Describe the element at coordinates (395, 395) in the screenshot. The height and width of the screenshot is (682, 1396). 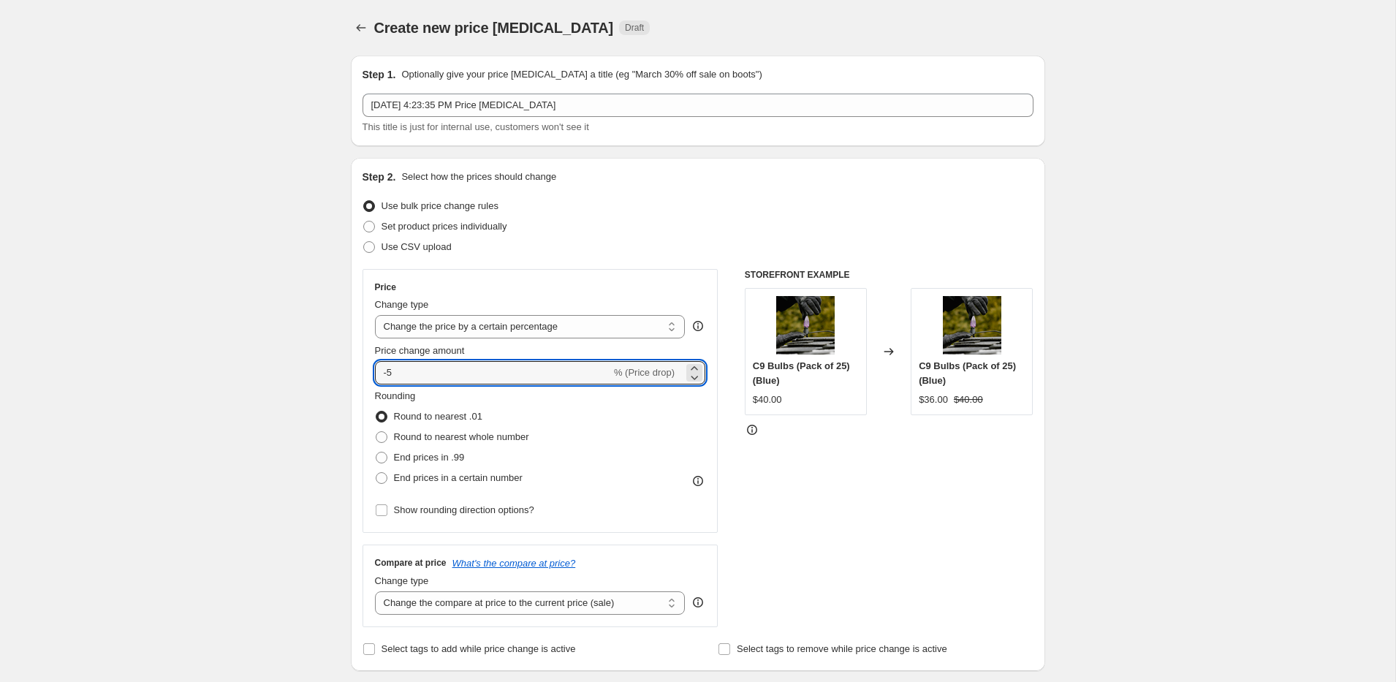
I see `span: Rounding` at that location.